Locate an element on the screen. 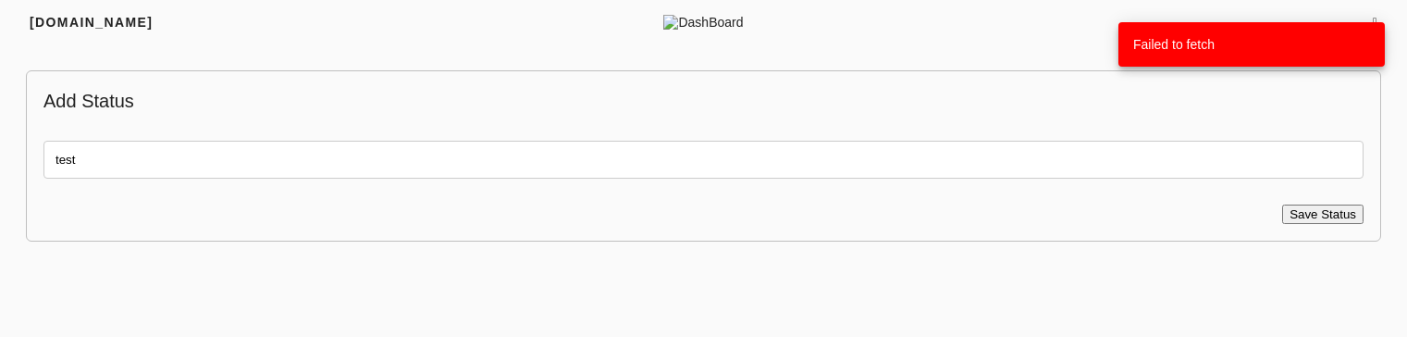 The height and width of the screenshot is (337, 1407). span: DashBoard is located at coordinates (703, 22).